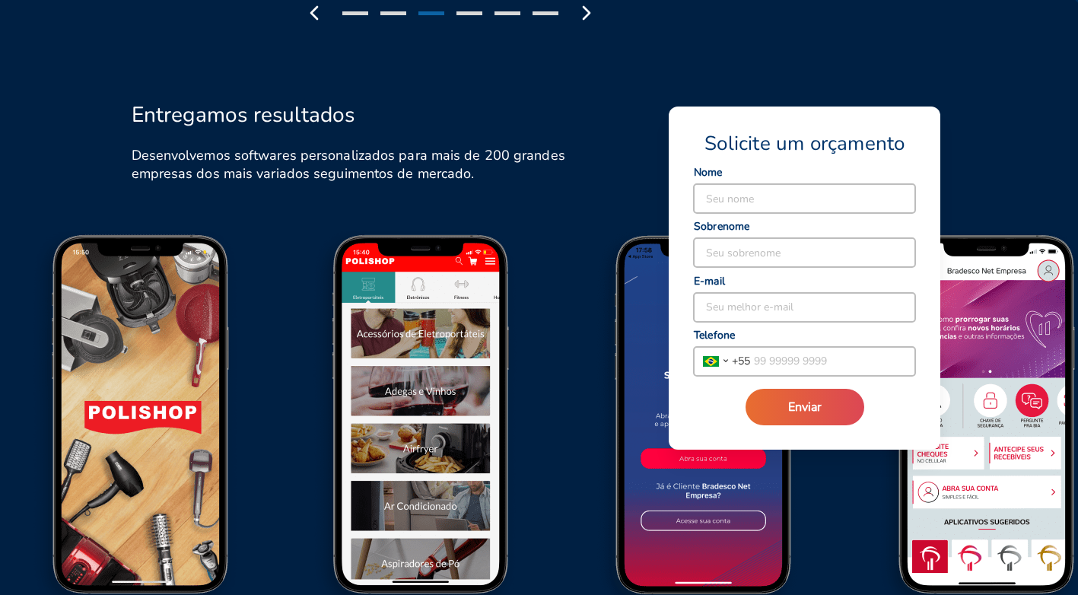 The width and height of the screenshot is (1078, 595). I want to click on h6: Desenvolvemos softwares personalizados para mais de 200 grandes empresas dos mais variados seguim..., so click(355, 164).